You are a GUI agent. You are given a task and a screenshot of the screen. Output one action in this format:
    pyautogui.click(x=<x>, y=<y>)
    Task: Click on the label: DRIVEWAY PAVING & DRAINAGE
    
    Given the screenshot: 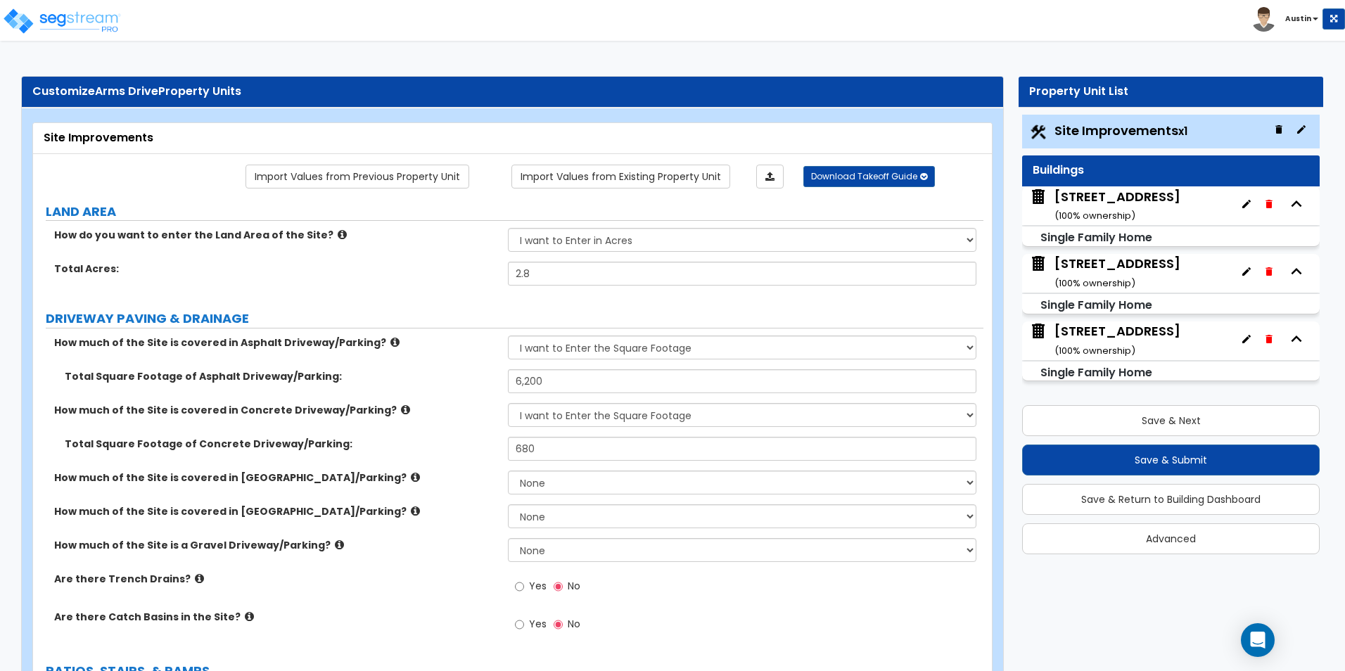 What is the action you would take?
    pyautogui.click(x=514, y=319)
    